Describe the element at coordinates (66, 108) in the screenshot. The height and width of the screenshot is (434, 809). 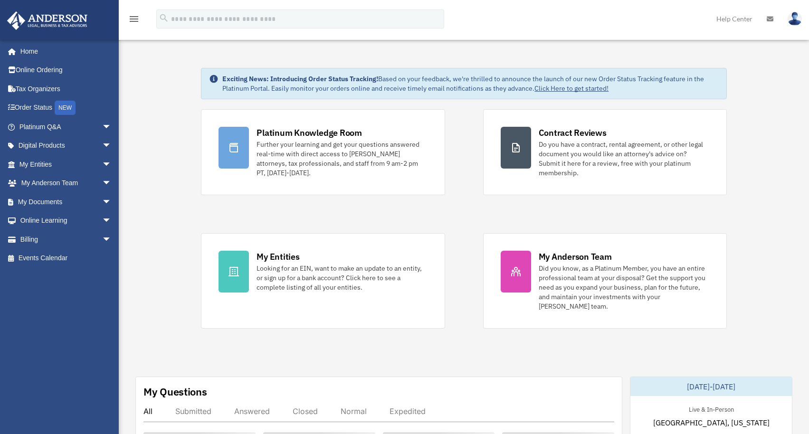
I see `a: Order StatusNEW` at that location.